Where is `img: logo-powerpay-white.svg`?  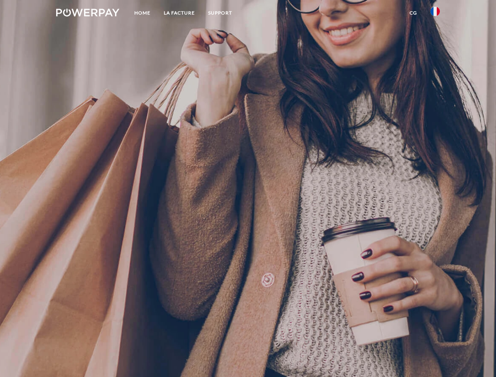
img: logo-powerpay-white.svg is located at coordinates (88, 13).